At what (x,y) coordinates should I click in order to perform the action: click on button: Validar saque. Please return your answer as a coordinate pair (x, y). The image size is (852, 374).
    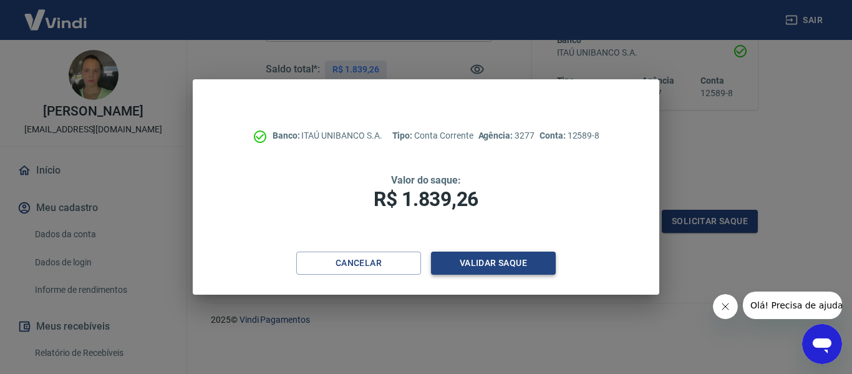
    Looking at the image, I should click on (494, 263).